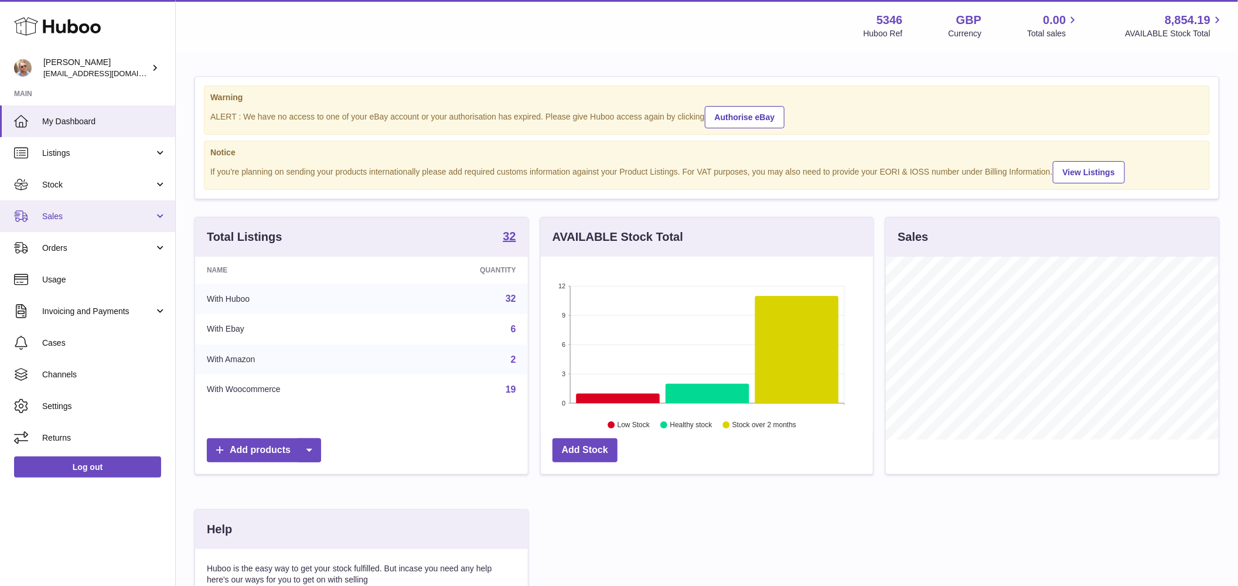  I want to click on td: With Ebay, so click(298, 329).